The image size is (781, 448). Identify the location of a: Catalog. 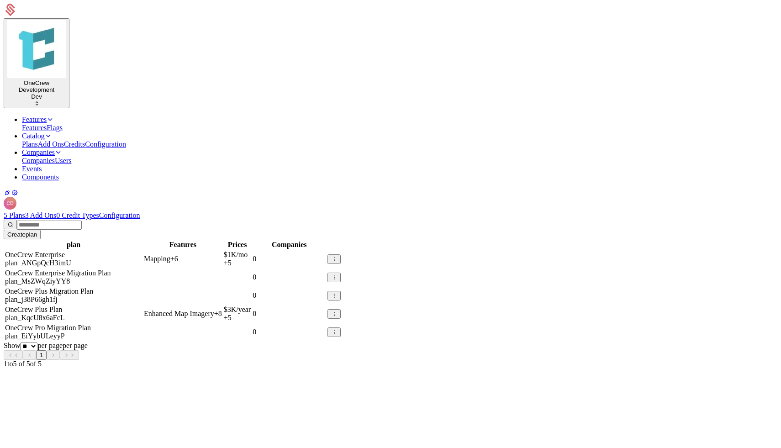
(37, 136).